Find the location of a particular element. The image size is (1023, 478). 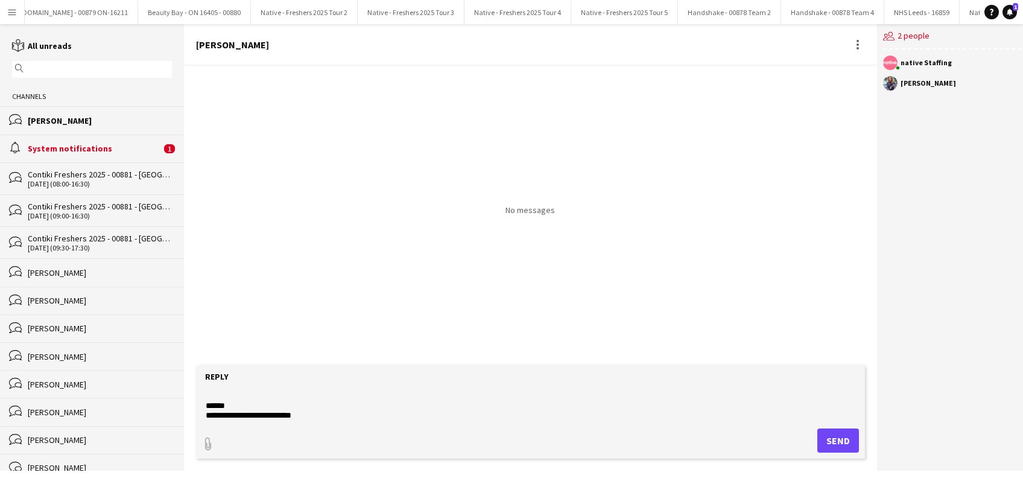

div: System notifications is located at coordinates (94, 148).